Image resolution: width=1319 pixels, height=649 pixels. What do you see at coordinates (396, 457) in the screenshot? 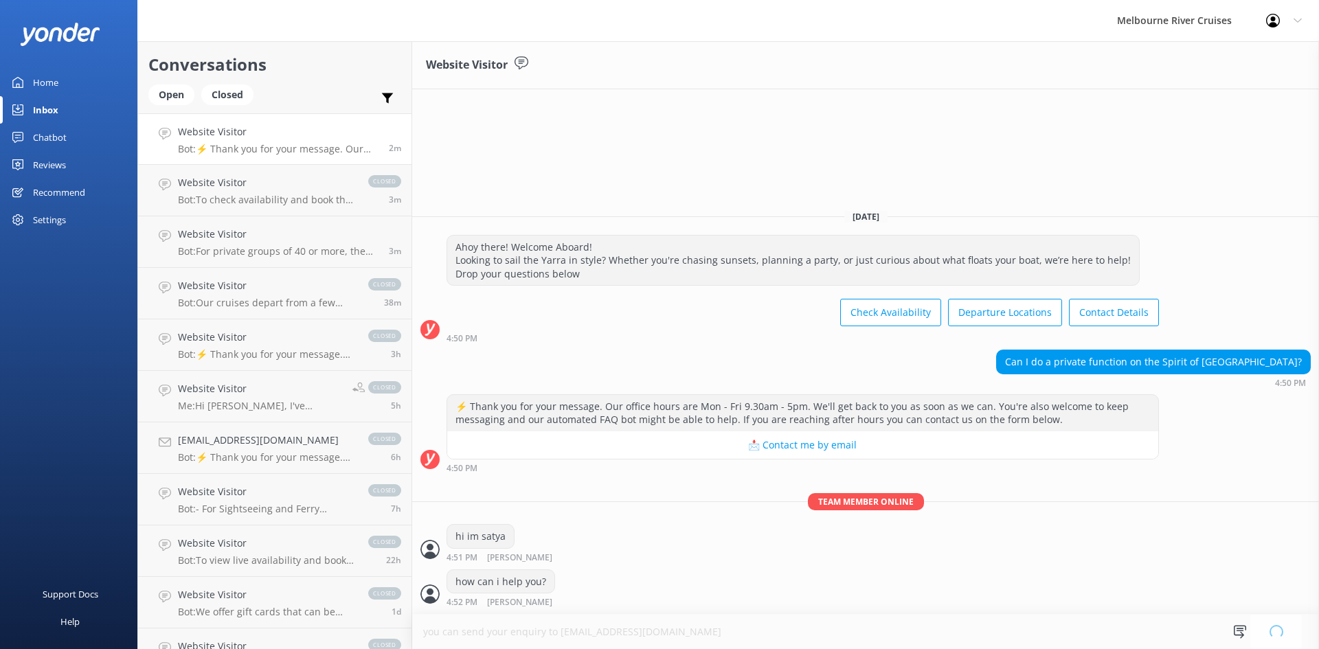
I see `span: 10:38am 18-Aug-2025 (UTC +10:00) Australia/Sydney` at bounding box center [396, 457].